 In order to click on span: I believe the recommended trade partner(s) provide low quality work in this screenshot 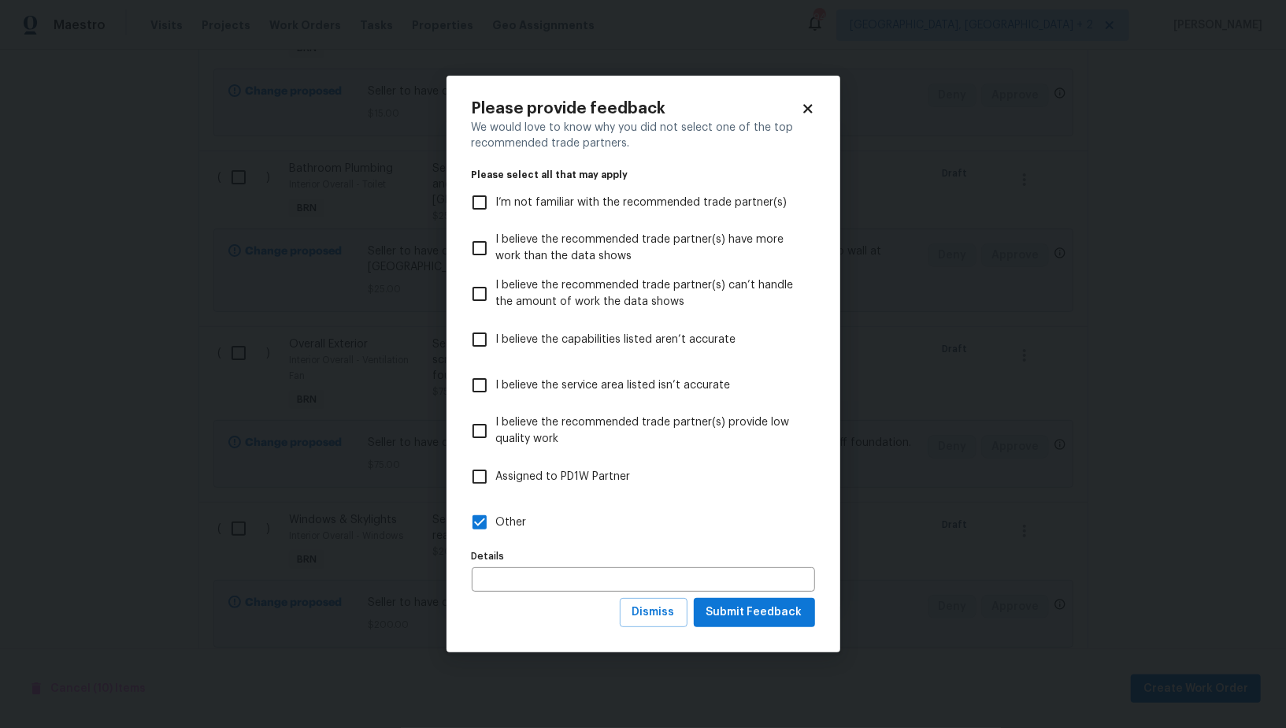, I will do `click(649, 431)`.